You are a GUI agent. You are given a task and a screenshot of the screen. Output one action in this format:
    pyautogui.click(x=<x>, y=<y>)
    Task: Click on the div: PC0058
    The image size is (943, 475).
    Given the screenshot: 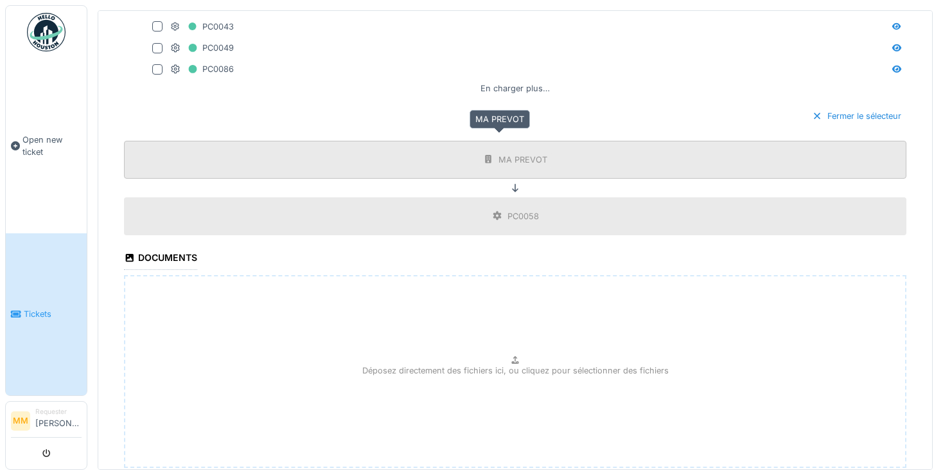 What is the action you would take?
    pyautogui.click(x=523, y=216)
    